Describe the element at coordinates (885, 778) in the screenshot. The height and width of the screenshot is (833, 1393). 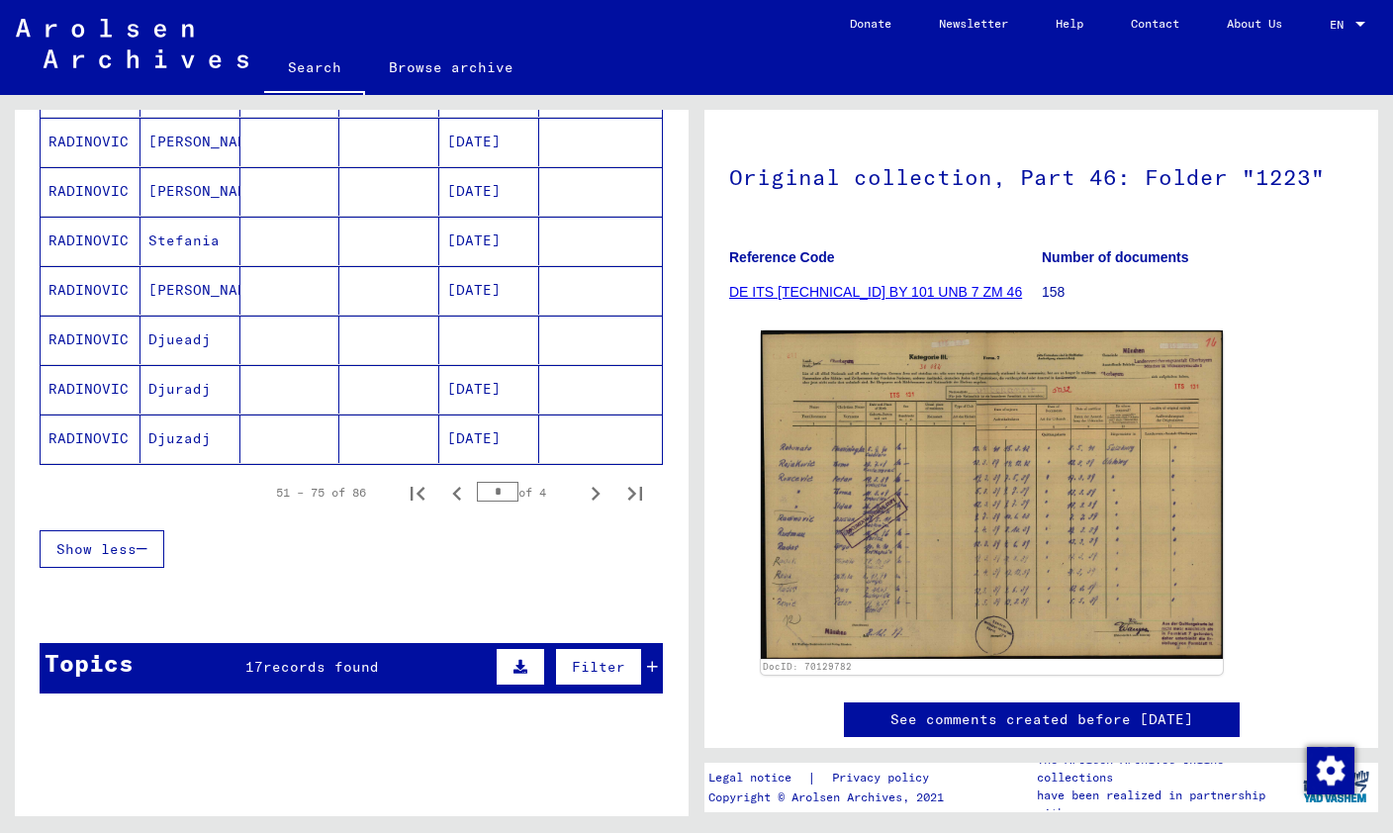
I see `a: Privacy policy` at that location.